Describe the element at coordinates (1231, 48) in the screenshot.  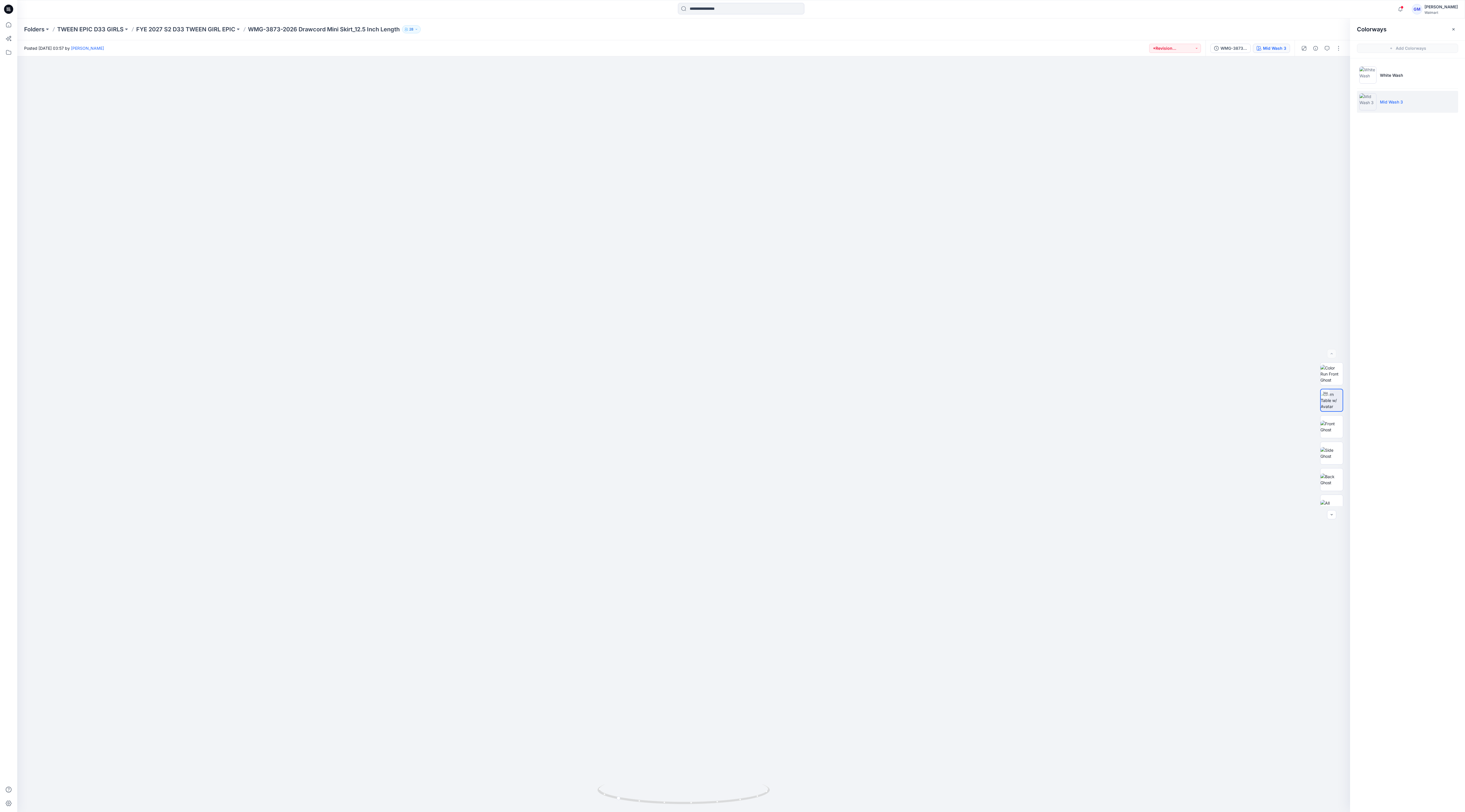
I see `button: WMG-3873-2026_Rev4_Drawcord Mini Skirt_Full Colorway` at that location.